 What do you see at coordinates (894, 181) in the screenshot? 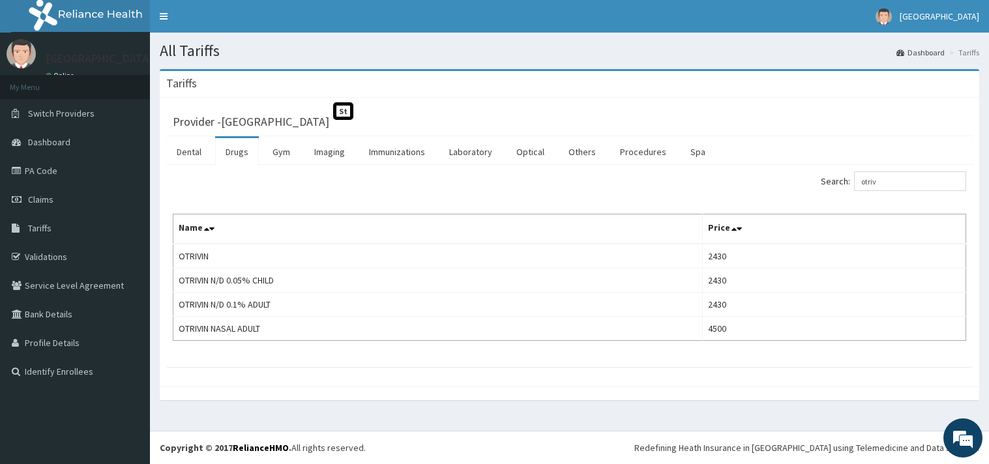
I see `label: Search:` at bounding box center [894, 181].